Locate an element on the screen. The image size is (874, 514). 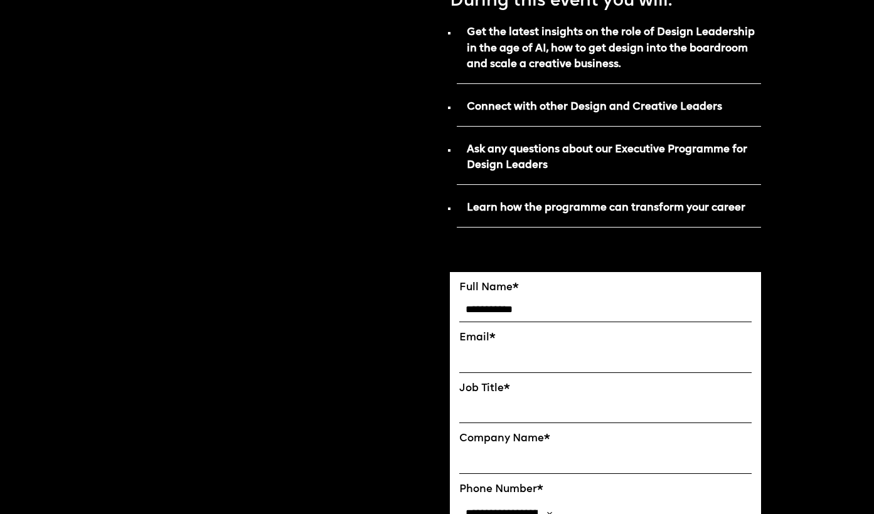
strong: Connect with other Design and Creative Leaders is located at coordinates (594, 107).